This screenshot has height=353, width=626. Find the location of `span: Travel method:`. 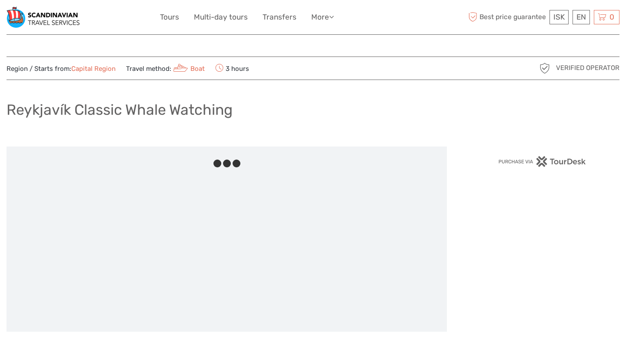

span: Travel method: is located at coordinates (165, 68).